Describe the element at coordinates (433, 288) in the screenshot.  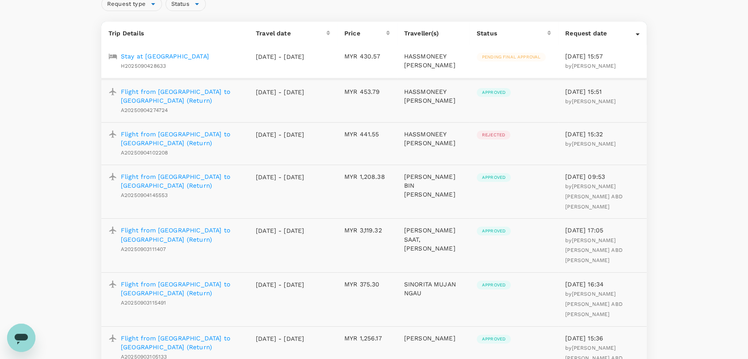
I see `p: SINORITA MUJAN NGAU` at that location.